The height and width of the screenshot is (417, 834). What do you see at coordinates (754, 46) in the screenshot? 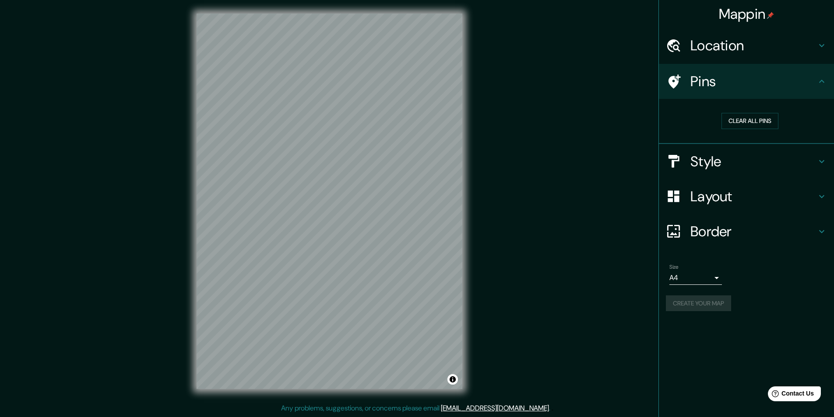
I see `h4: Location` at bounding box center [754, 46].